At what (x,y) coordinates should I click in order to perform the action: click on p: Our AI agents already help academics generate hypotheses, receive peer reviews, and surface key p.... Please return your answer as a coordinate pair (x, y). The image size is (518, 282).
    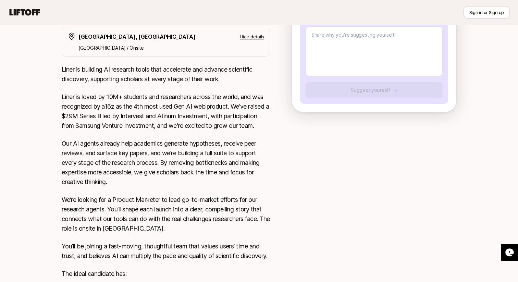
    Looking at the image, I should click on (166, 163).